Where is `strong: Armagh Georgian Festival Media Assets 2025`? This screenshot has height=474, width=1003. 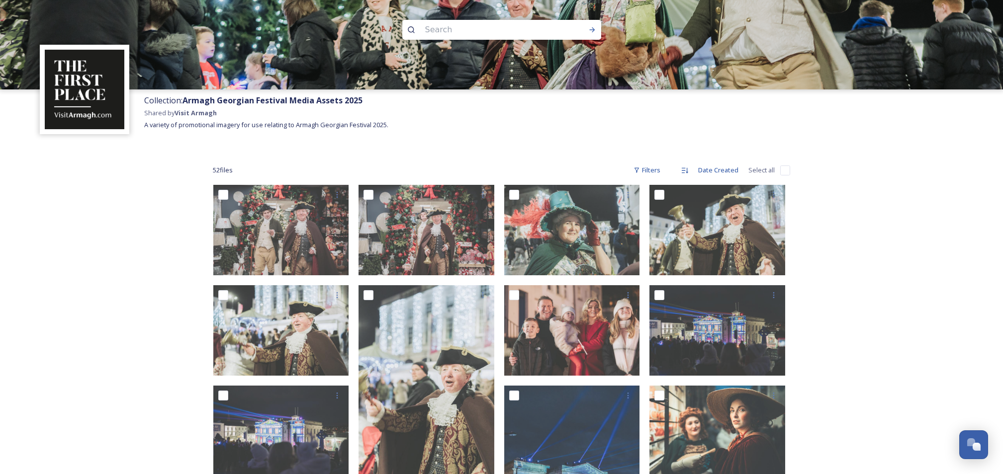 strong: Armagh Georgian Festival Media Assets 2025 is located at coordinates (272, 100).